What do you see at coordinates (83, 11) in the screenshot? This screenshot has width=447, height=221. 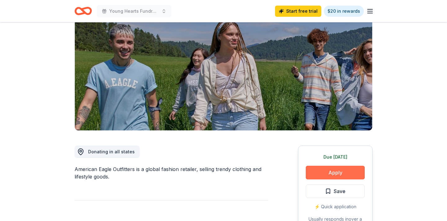 I see `a: Home` at bounding box center [83, 11].